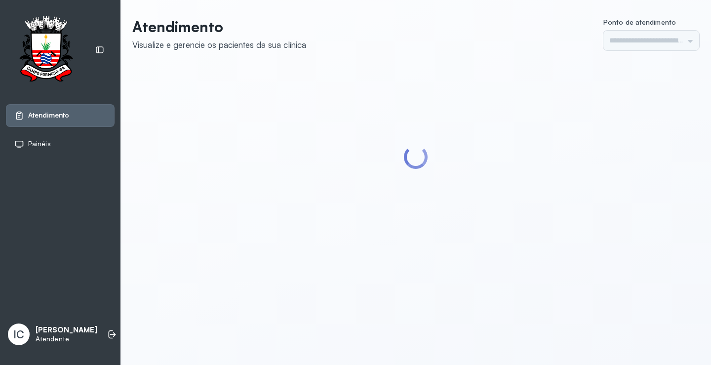  I want to click on p: Atendimento, so click(219, 27).